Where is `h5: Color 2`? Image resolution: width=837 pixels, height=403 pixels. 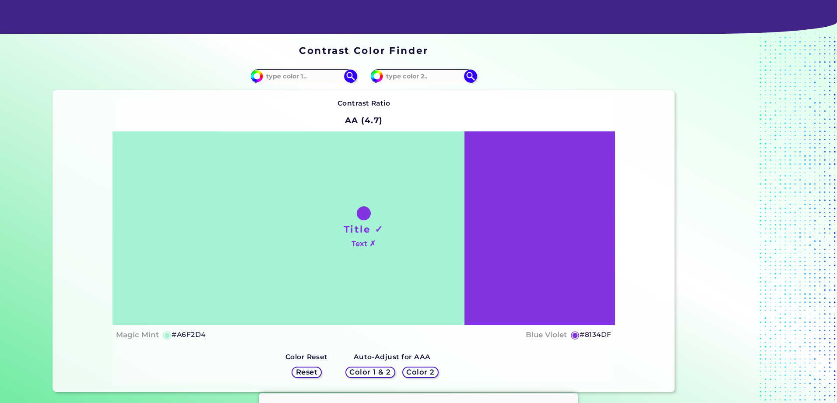
h5: Color 2 is located at coordinates (420, 372).